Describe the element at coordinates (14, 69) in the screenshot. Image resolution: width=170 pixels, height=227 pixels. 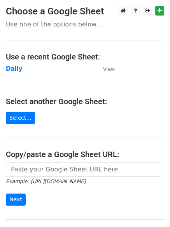
I see `a: Daily` at that location.